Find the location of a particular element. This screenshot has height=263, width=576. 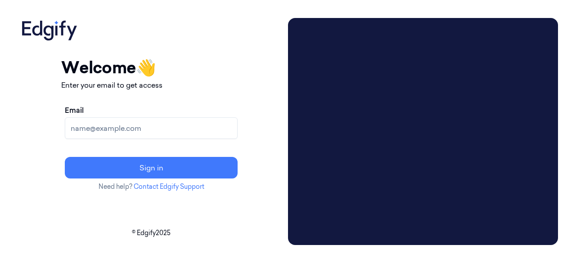

h1: Welcome 👋 is located at coordinates (151, 67).